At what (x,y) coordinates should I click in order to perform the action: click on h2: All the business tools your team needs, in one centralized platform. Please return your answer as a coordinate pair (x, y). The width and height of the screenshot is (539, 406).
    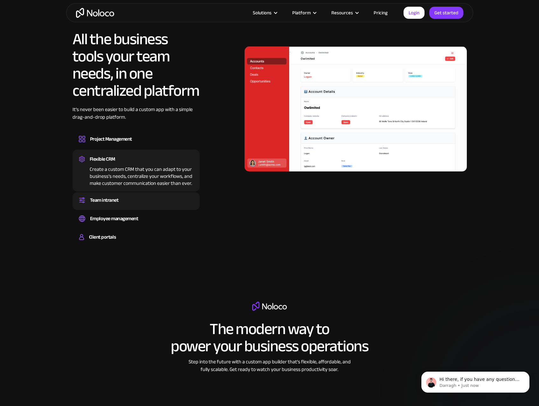
    Looking at the image, I should click on (136, 65).